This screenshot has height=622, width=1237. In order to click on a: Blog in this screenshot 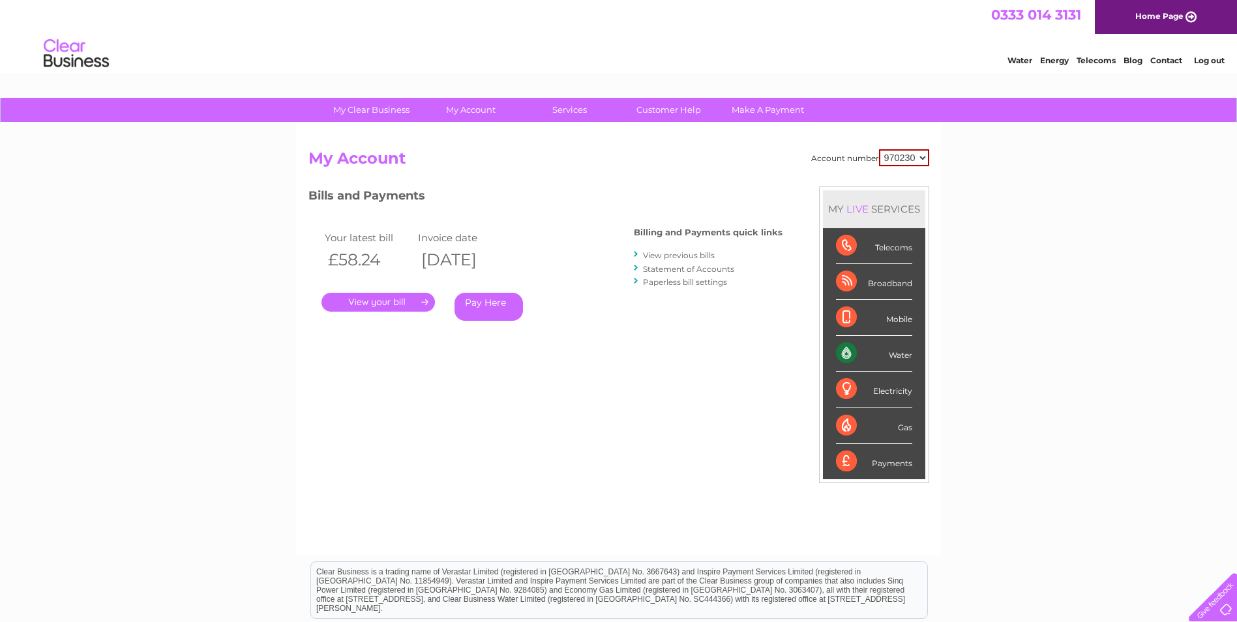, I will do `click(1133, 60)`.